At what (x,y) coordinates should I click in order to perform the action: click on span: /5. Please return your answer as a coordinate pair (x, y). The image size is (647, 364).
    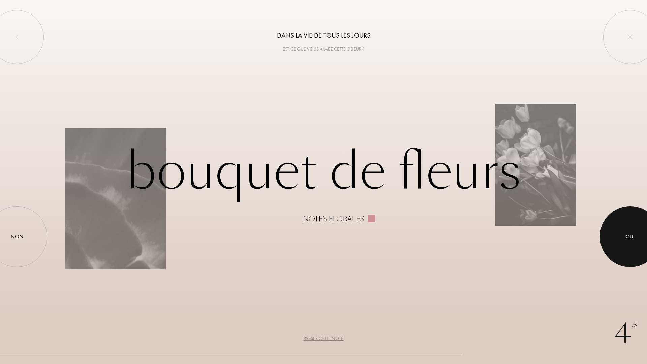
    Looking at the image, I should click on (634, 325).